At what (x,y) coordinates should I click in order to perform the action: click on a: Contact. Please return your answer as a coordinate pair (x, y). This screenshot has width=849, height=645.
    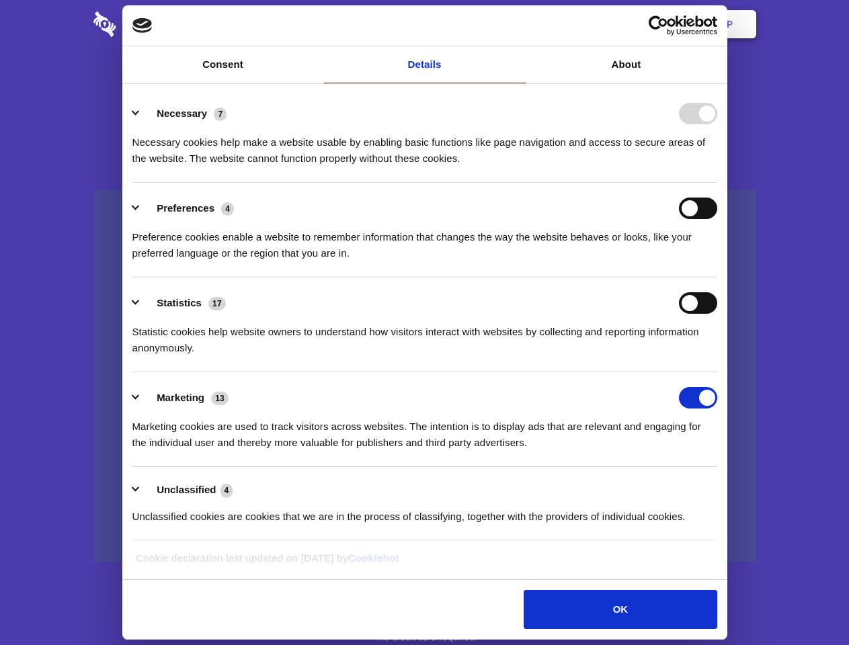
    Looking at the image, I should click on (576, 24).